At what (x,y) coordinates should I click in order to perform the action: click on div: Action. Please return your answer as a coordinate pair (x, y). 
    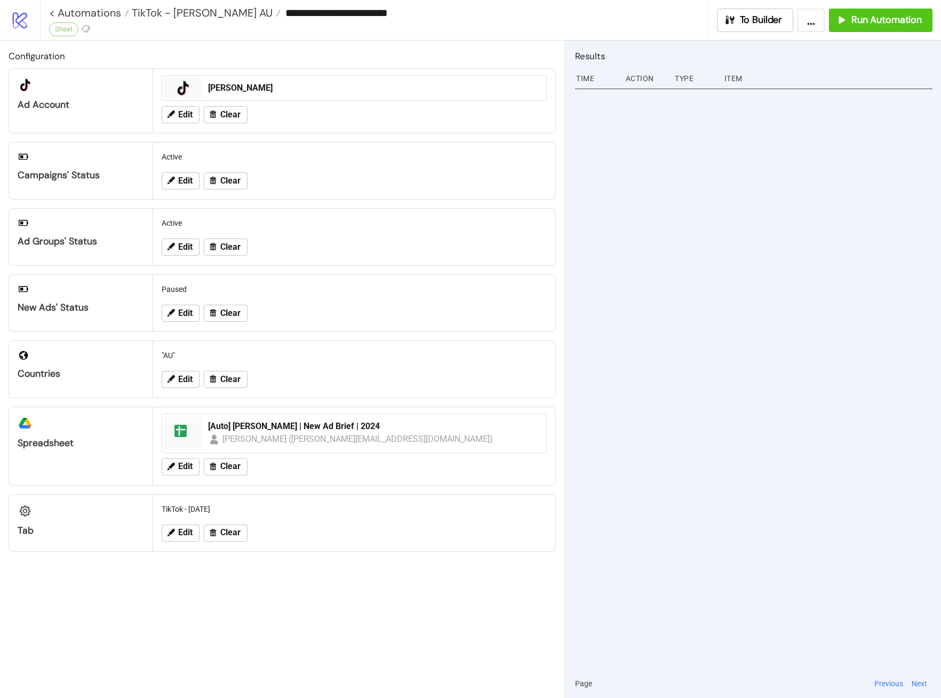
    Looking at the image, I should click on (645, 78).